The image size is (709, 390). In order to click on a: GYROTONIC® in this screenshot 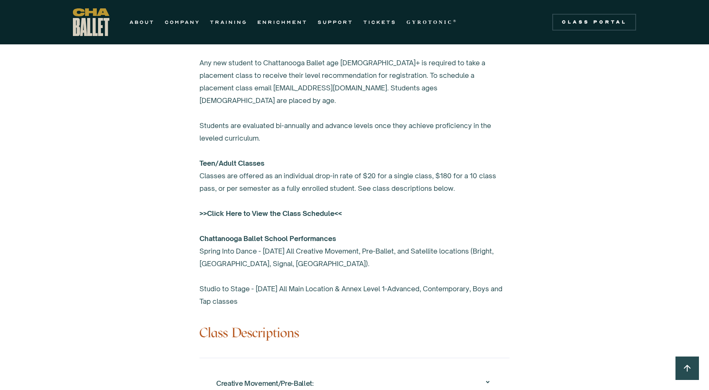, I will do `click(432, 22)`.